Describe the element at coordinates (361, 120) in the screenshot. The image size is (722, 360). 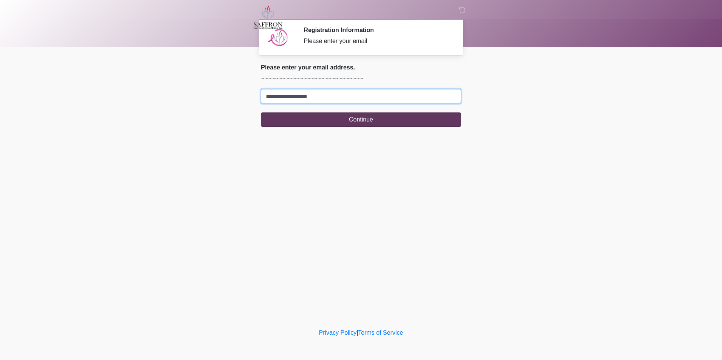
I see `button: Continue` at that location.